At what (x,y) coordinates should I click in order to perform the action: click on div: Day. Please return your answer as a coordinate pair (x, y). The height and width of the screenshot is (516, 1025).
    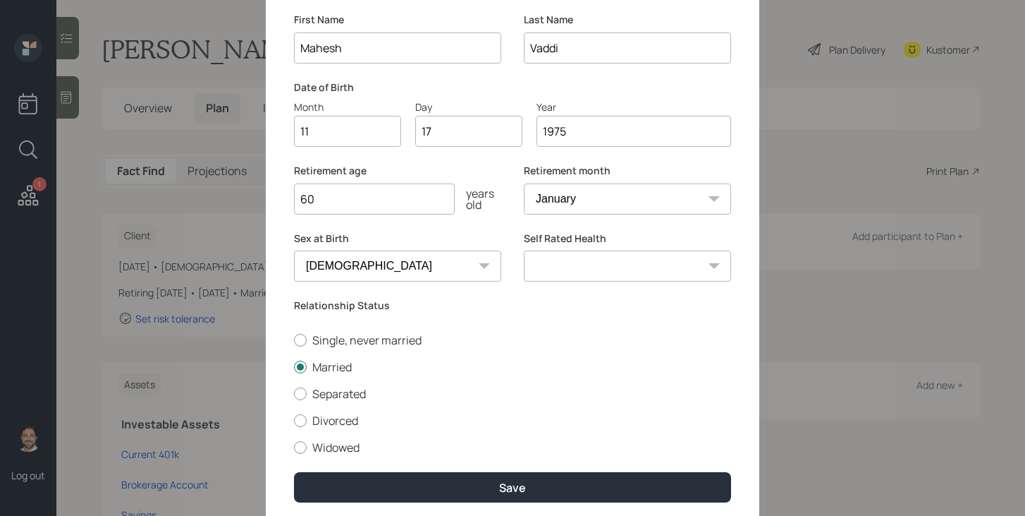
    Looking at the image, I should click on (469, 106).